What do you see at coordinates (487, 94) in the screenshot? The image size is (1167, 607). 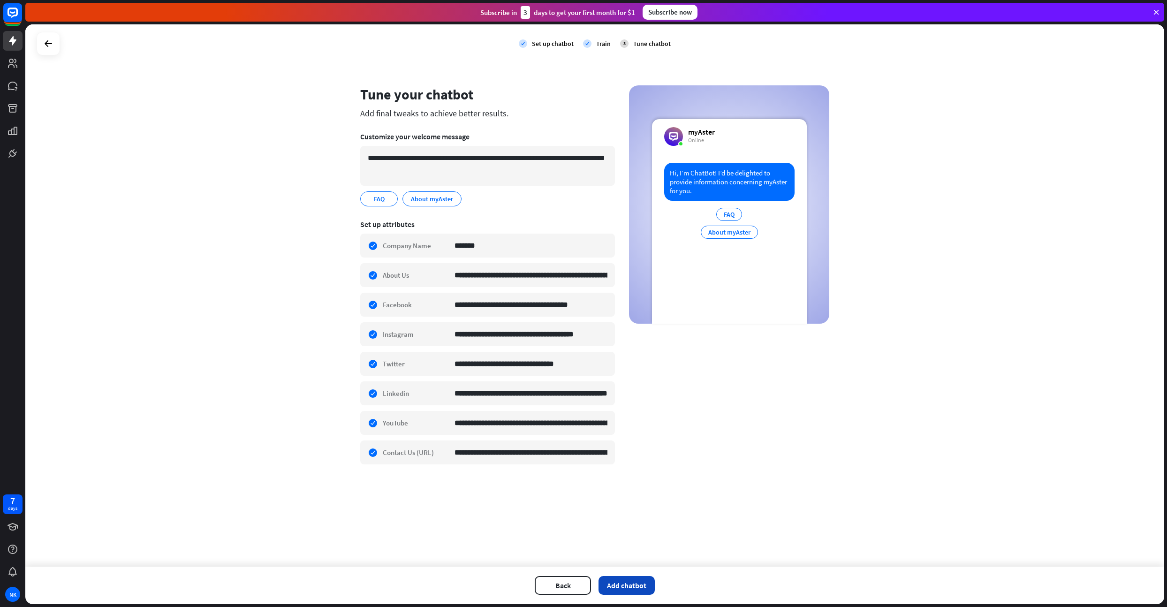 I see `div: Tune your chatbot` at bounding box center [487, 94].